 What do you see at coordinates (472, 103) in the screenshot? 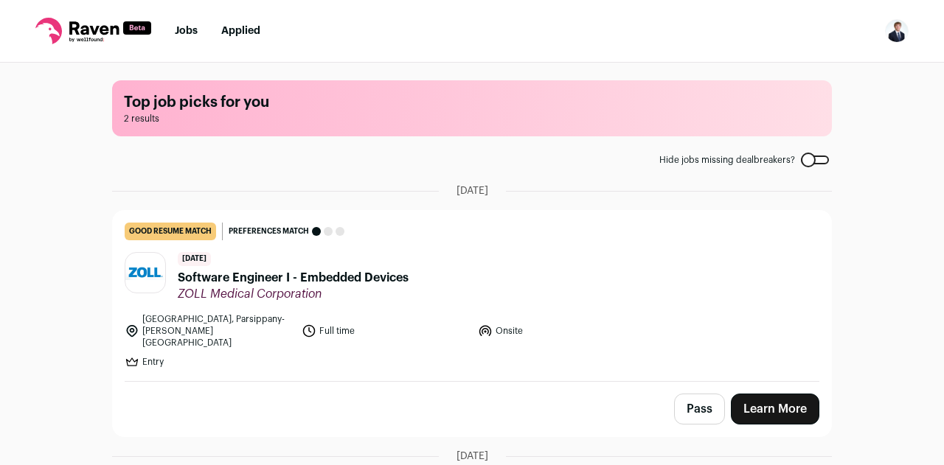
I see `h1: Top job picks for you` at bounding box center [472, 103].